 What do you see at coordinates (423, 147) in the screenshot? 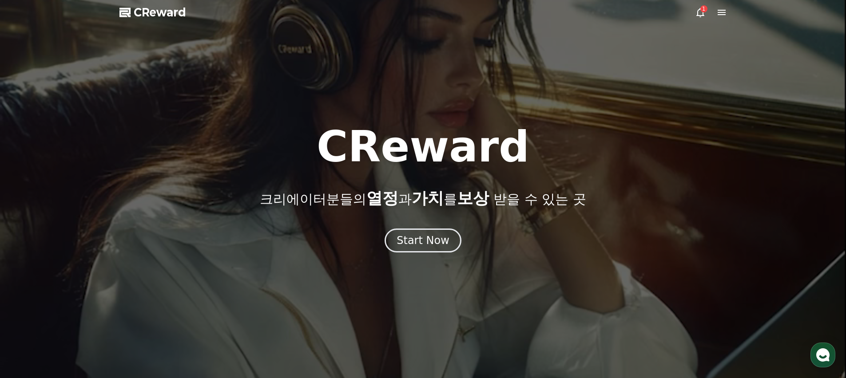
I see `h1: CReward` at bounding box center [423, 147].